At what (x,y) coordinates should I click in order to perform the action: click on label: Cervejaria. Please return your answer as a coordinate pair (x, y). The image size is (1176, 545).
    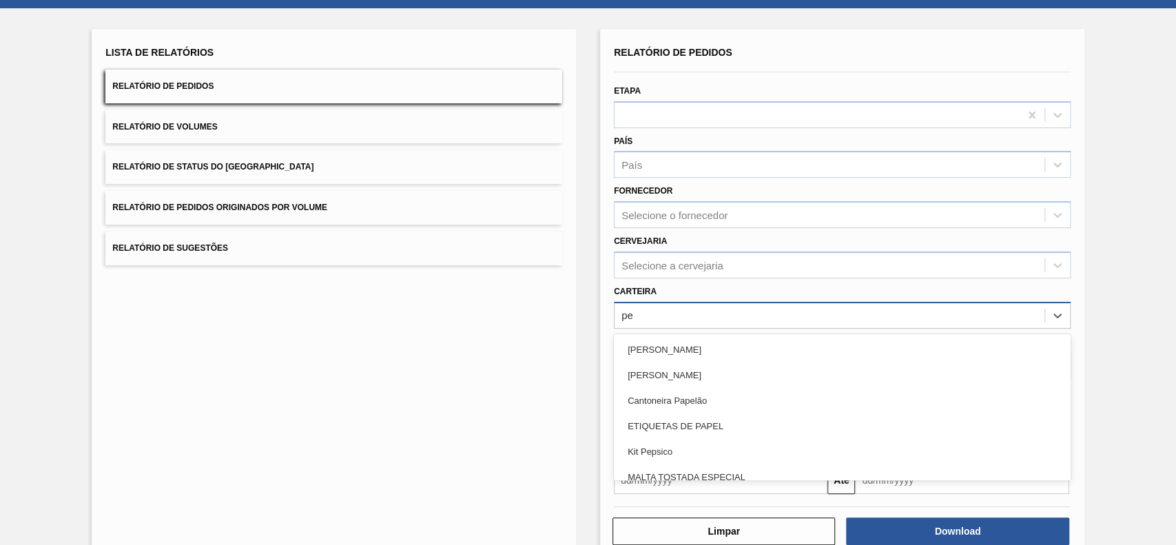
    Looking at the image, I should click on (640, 241).